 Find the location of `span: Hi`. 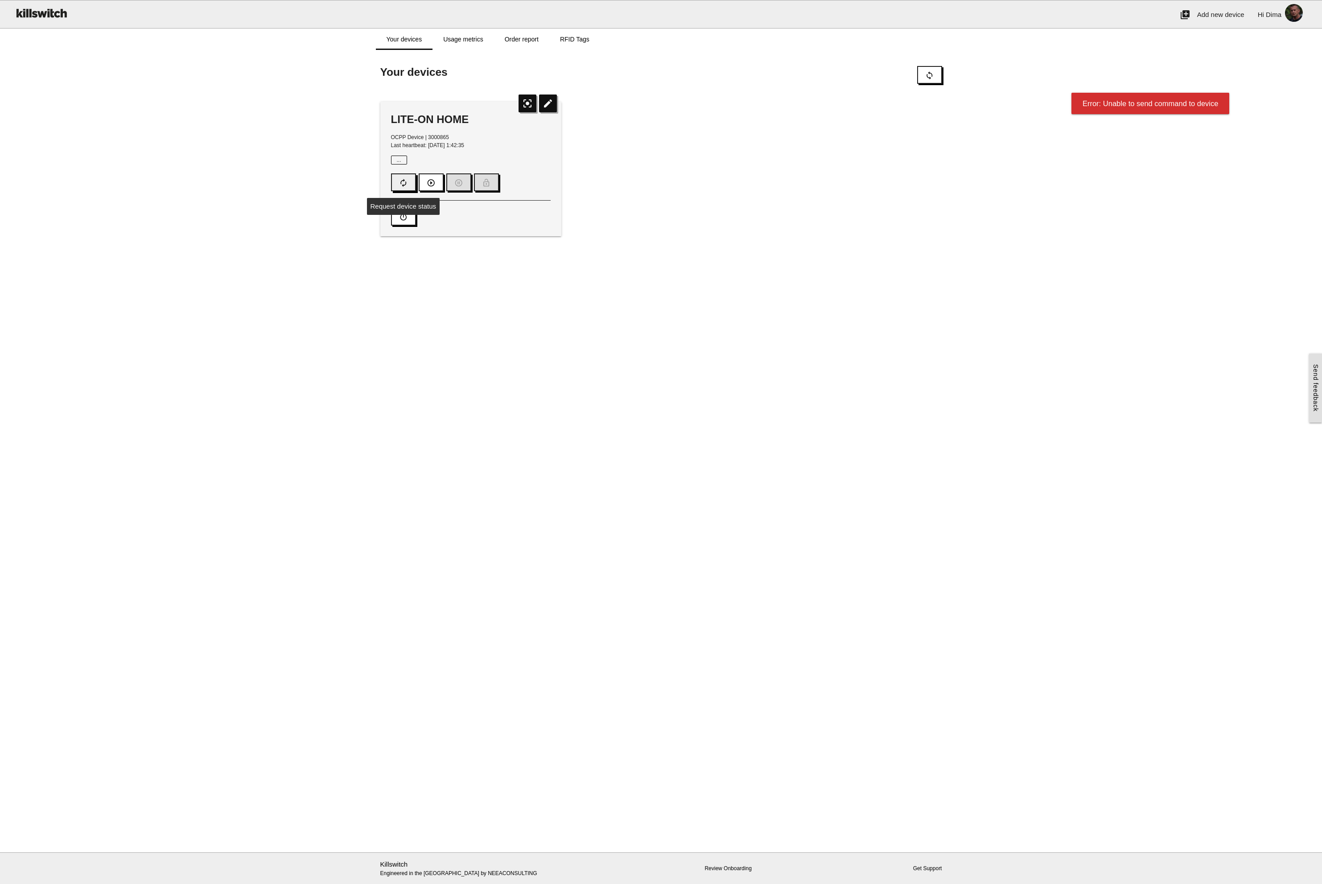

span: Hi is located at coordinates (1261, 14).